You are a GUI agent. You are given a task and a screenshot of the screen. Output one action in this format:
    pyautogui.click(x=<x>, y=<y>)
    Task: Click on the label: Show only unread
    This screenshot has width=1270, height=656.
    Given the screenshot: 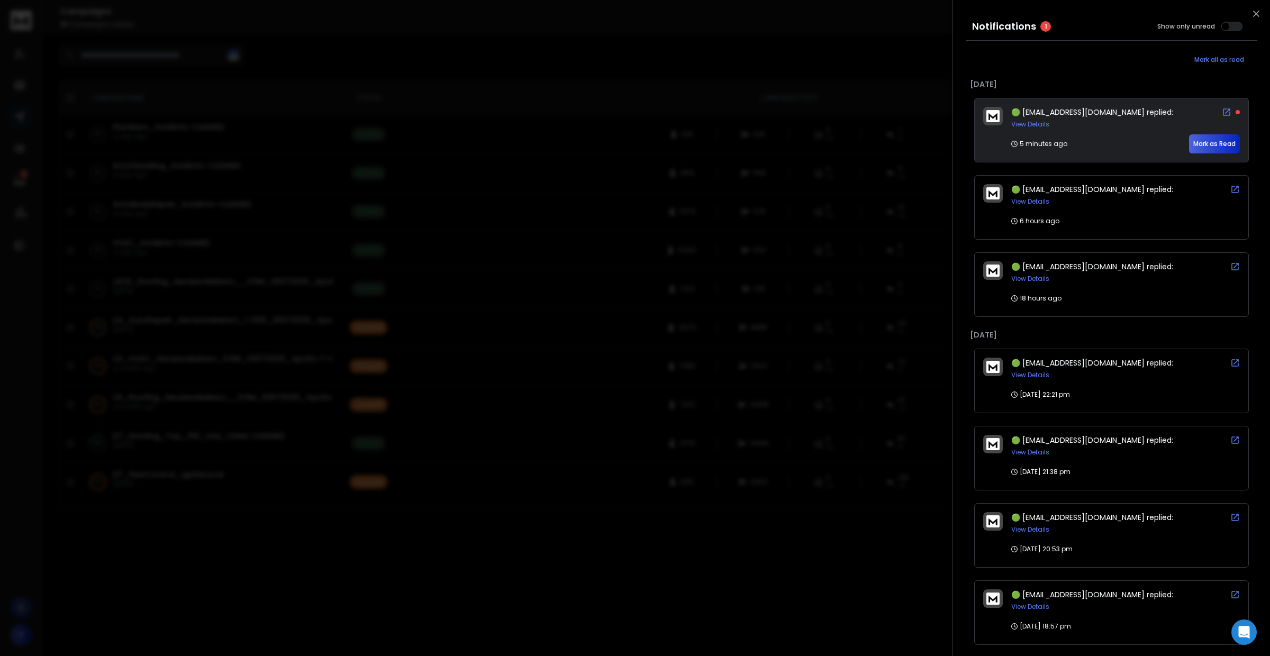 What is the action you would take?
    pyautogui.click(x=1186, y=26)
    